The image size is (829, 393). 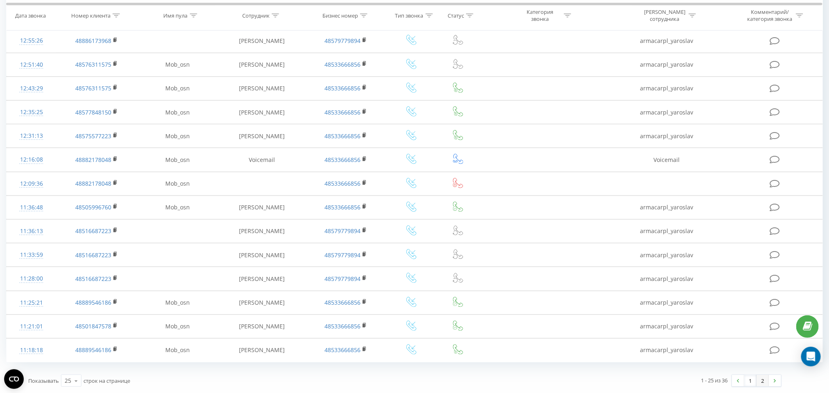 I want to click on div: Категория звонка, so click(x=540, y=16).